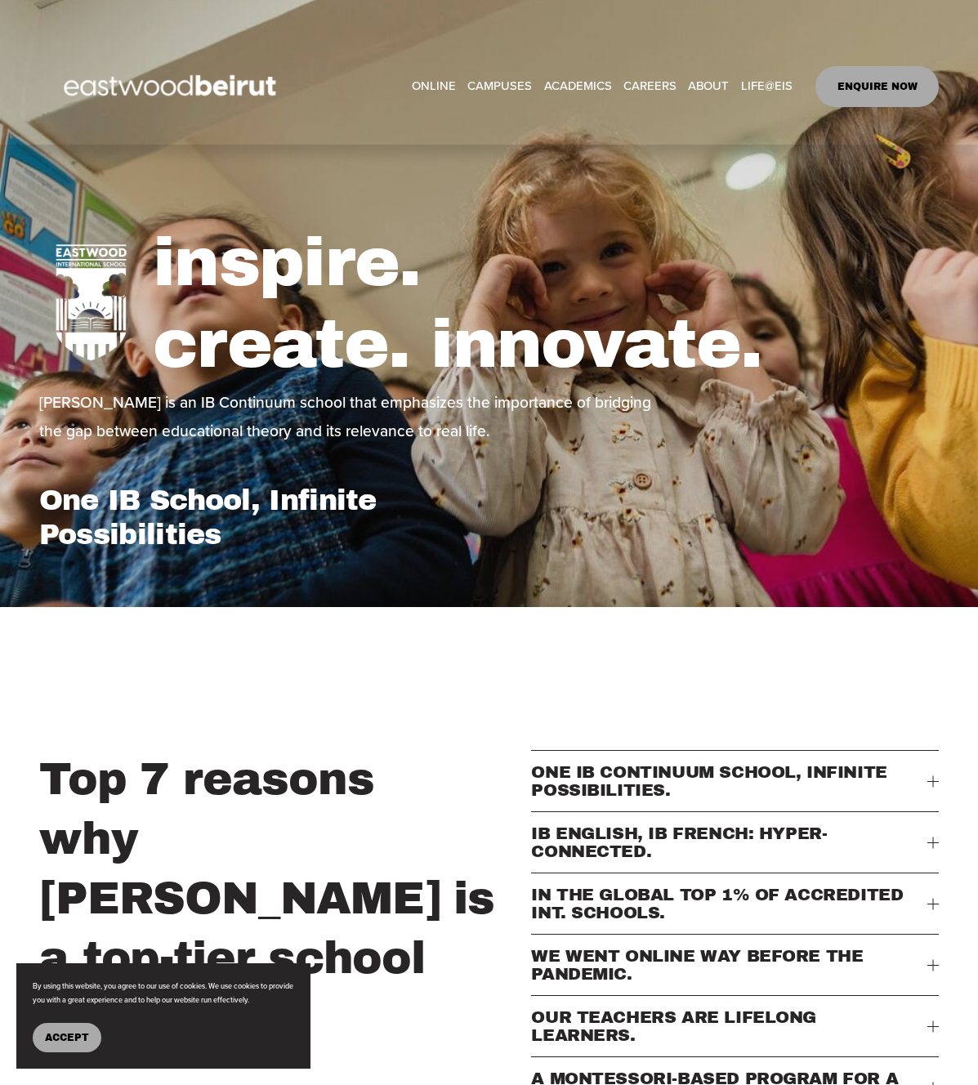  I want to click on h1: inspire. create. innovate., so click(546, 303).